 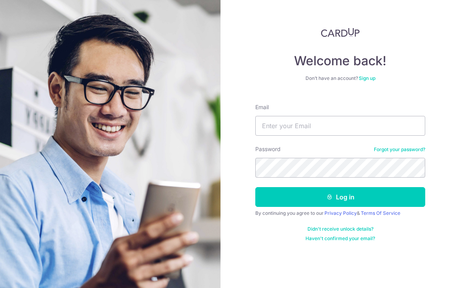 What do you see at coordinates (340, 78) in the screenshot?
I see `div: Don’t have an account?` at bounding box center [340, 78].